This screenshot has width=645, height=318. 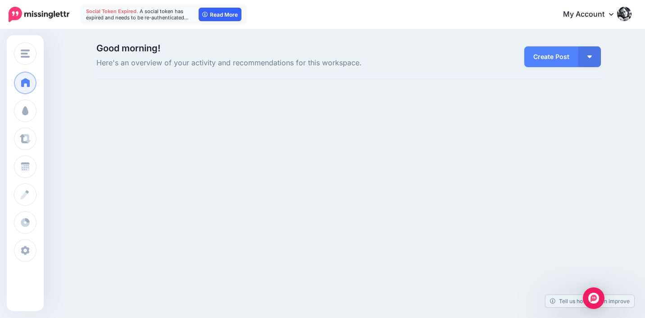 I want to click on div: Open Intercom Messenger, so click(x=594, y=298).